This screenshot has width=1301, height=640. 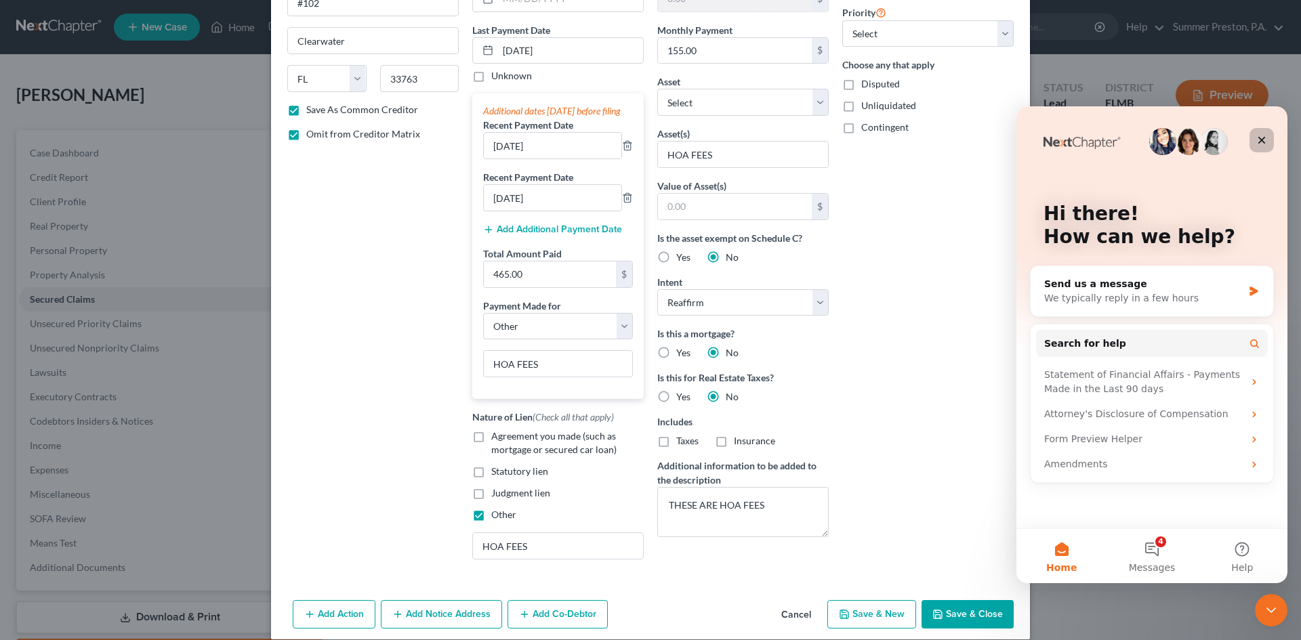 I want to click on label: Unknown, so click(x=512, y=76).